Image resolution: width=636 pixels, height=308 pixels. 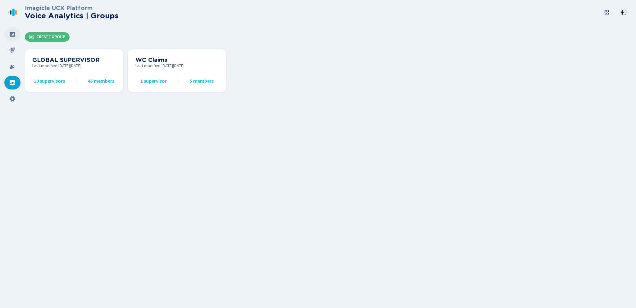 I want to click on h3: WC Claims, so click(x=177, y=60).